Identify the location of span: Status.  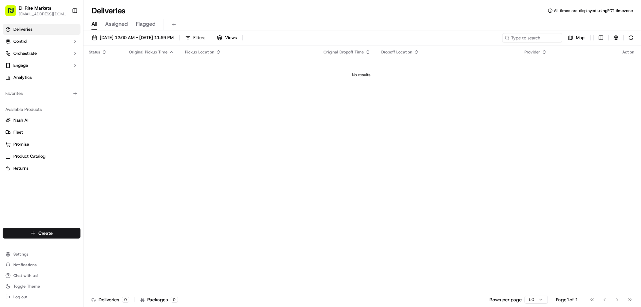
(94, 52).